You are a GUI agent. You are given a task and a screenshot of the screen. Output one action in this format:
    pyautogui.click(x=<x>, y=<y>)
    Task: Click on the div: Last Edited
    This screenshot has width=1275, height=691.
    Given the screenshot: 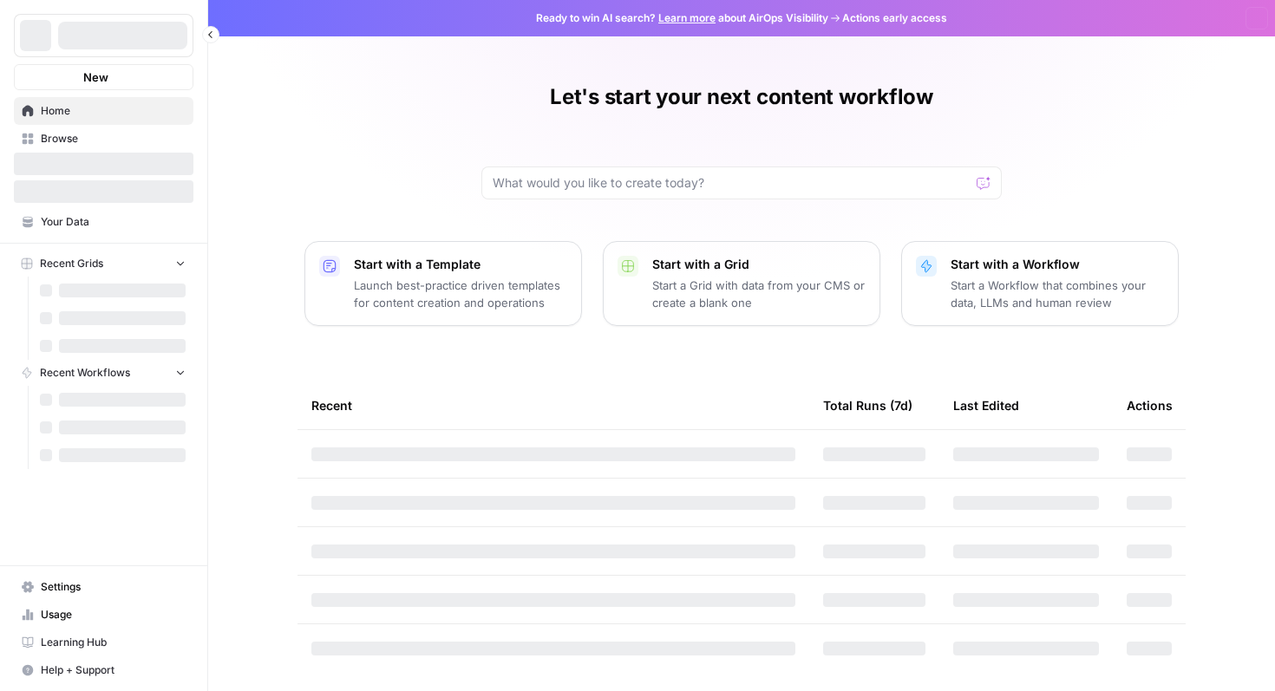 What is the action you would take?
    pyautogui.click(x=986, y=405)
    